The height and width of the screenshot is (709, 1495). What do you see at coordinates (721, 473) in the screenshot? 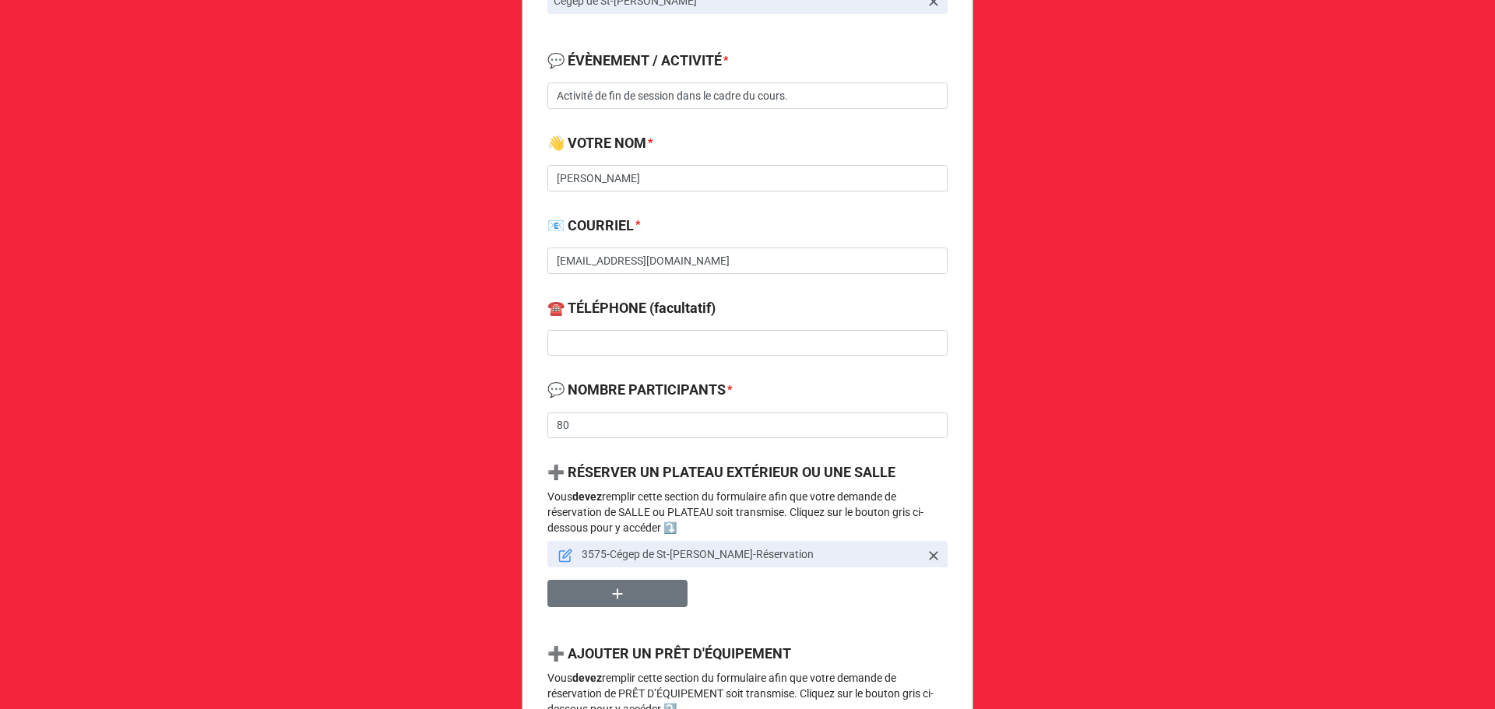
I see `label: ➕ RÉSERVER UN PLATEAU EXTÉRIEUR OU UNE SALLE` at bounding box center [721, 473].